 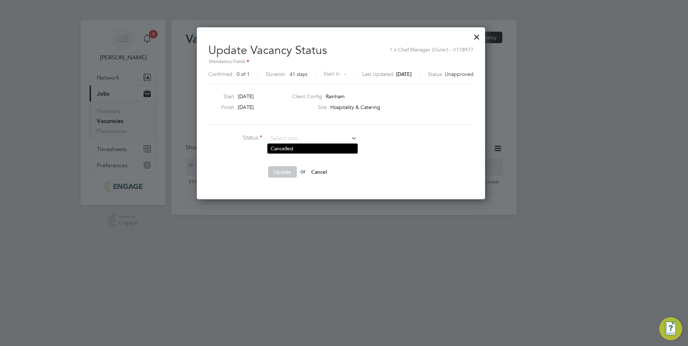 What do you see at coordinates (335, 96) in the screenshot?
I see `span: Rainham` at bounding box center [335, 96].